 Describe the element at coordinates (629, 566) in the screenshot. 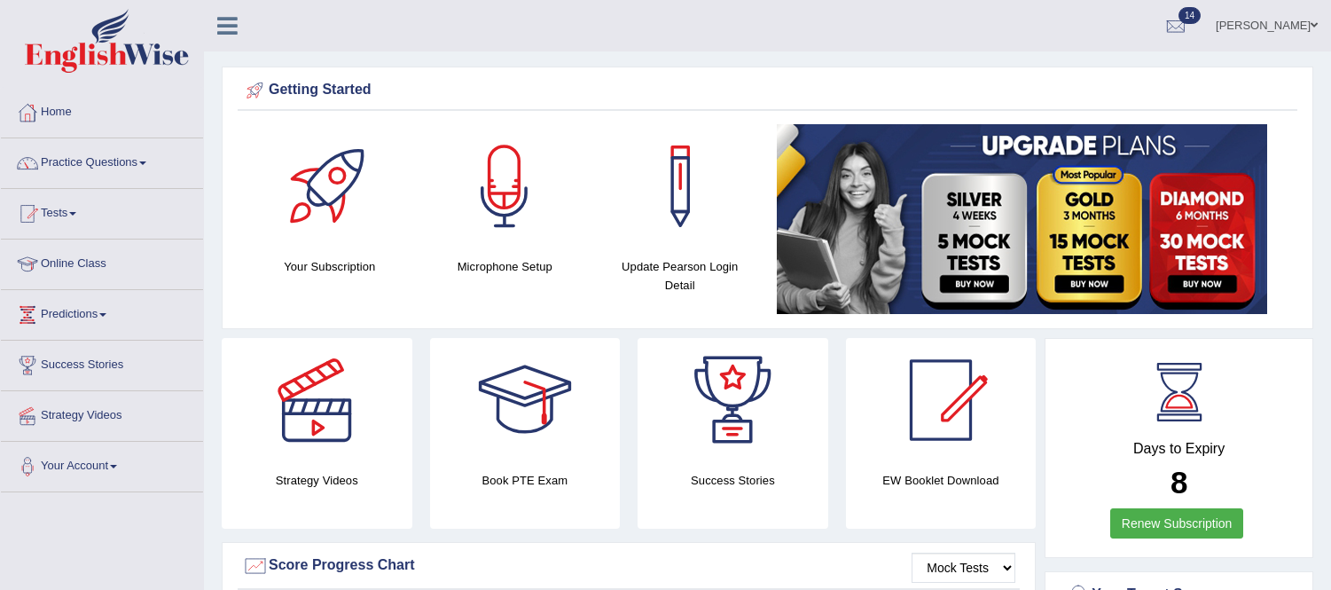

I see `div: Score Progress Chart` at that location.